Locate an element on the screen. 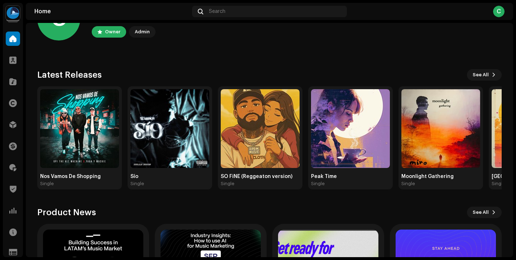 The height and width of the screenshot is (260, 516). img: 398e41c9-a65f-48d8-bbb2-d4dd9b69f9ba is located at coordinates (80, 129).